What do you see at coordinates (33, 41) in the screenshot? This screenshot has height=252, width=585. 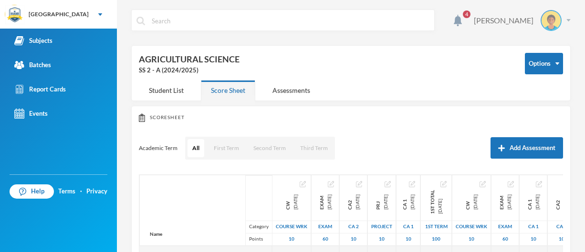 I see `div: Subjects` at bounding box center [33, 41].